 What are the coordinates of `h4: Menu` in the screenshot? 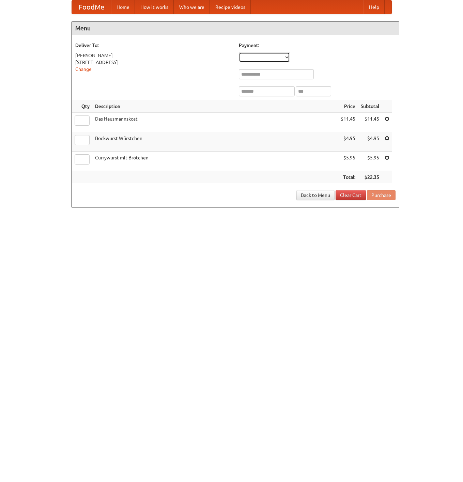 It's located at (235, 28).